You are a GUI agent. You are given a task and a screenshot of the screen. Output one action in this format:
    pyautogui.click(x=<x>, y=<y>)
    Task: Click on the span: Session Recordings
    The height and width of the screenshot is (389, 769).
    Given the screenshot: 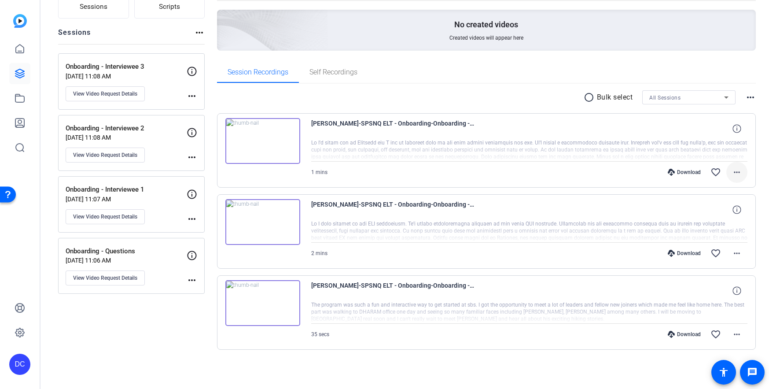 What is the action you would take?
    pyautogui.click(x=258, y=72)
    